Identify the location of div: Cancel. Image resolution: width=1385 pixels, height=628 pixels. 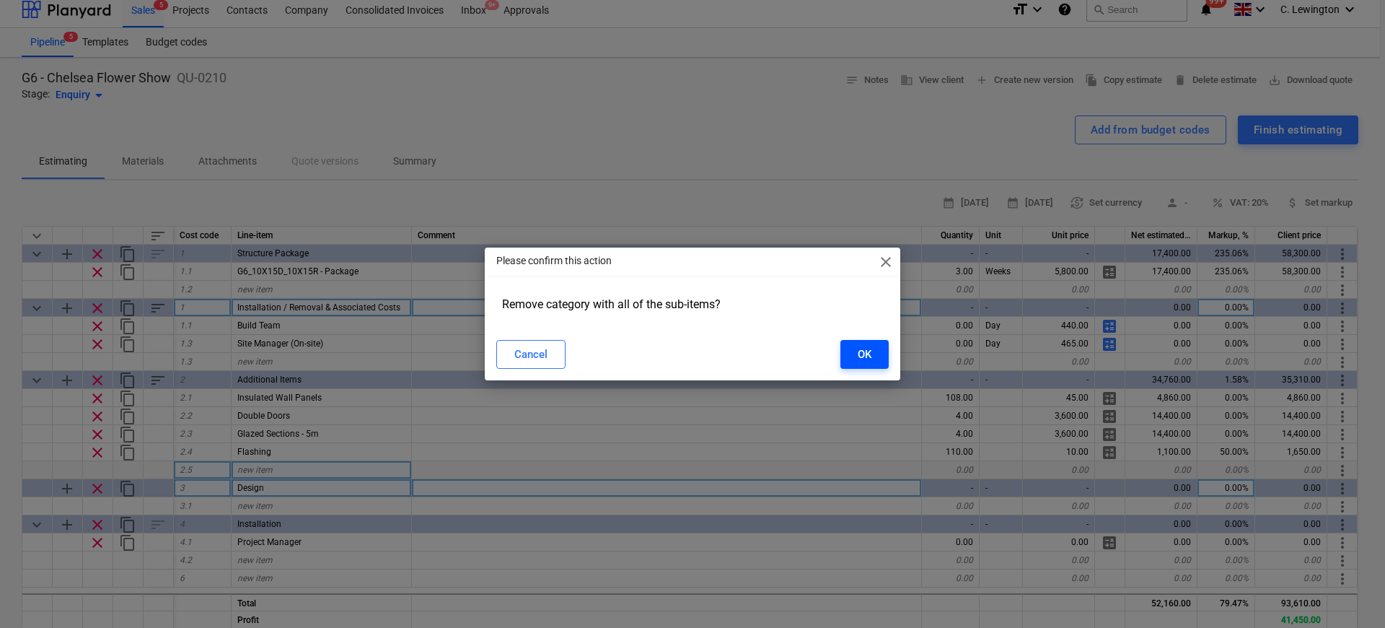
(531, 354).